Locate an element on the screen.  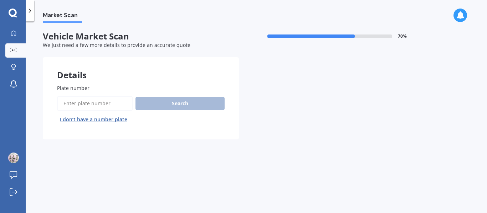
span: Market Scan is located at coordinates (62, 16).